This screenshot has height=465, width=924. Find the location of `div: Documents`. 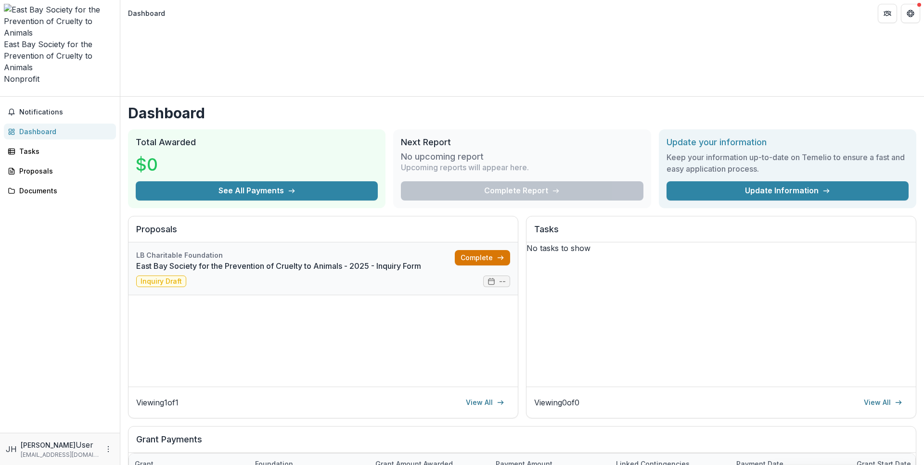

div: Documents is located at coordinates (64, 191).